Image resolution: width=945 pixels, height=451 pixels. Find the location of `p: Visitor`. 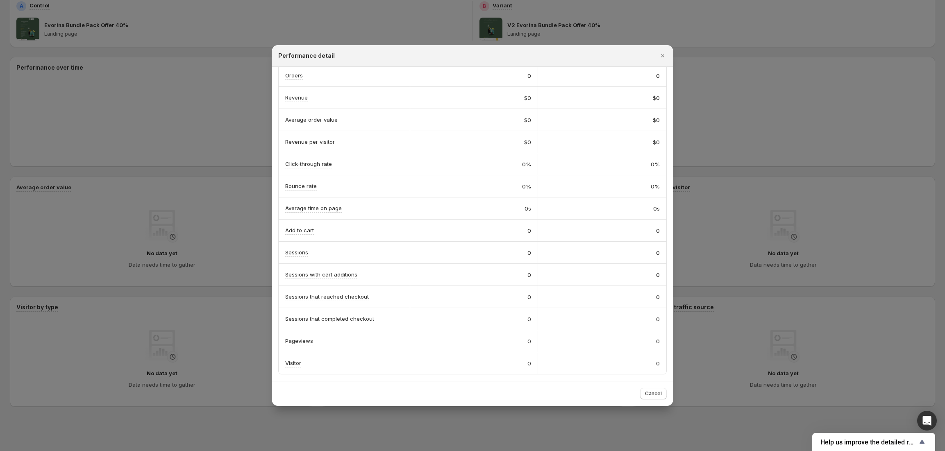

p: Visitor is located at coordinates (293, 363).